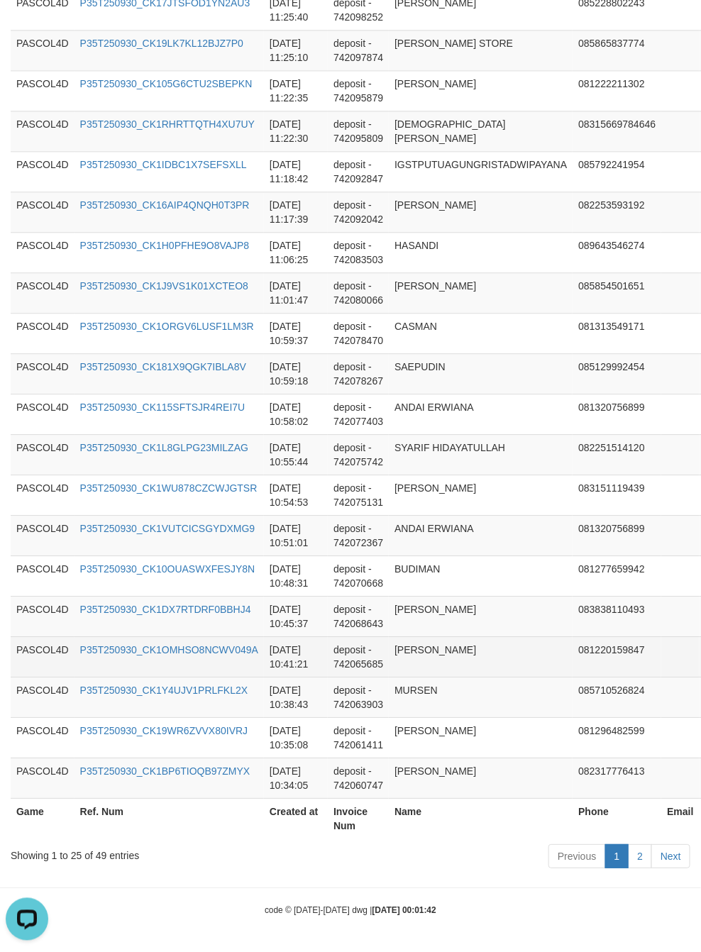 The height and width of the screenshot is (952, 701). Describe the element at coordinates (616, 616) in the screenshot. I see `td: 083838110493` at that location.